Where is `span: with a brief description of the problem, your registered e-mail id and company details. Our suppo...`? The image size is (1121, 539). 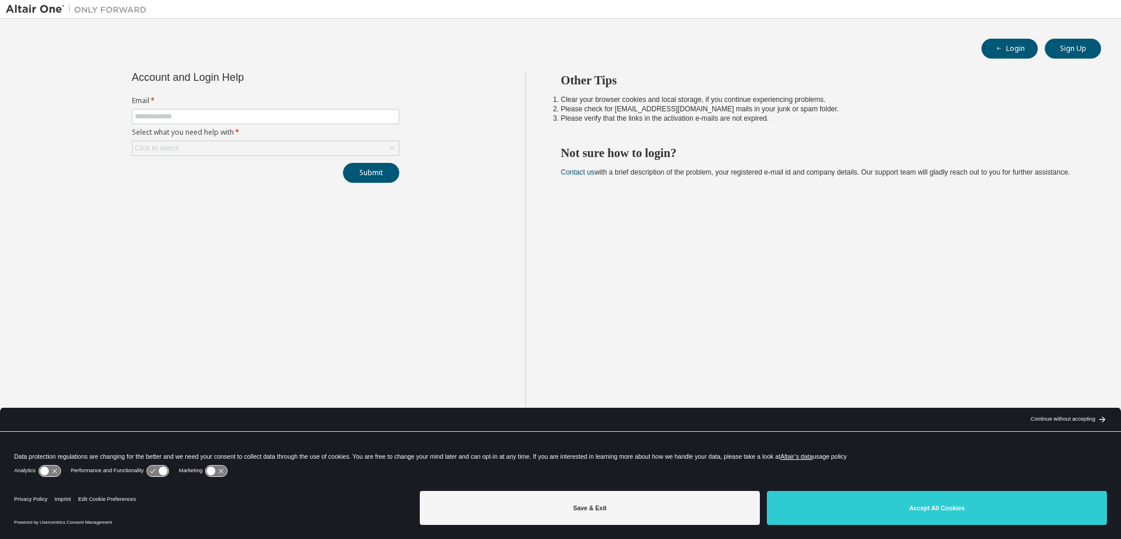
span: with a brief description of the problem, your registered e-mail id and company details. Our suppo... is located at coordinates (815, 172).